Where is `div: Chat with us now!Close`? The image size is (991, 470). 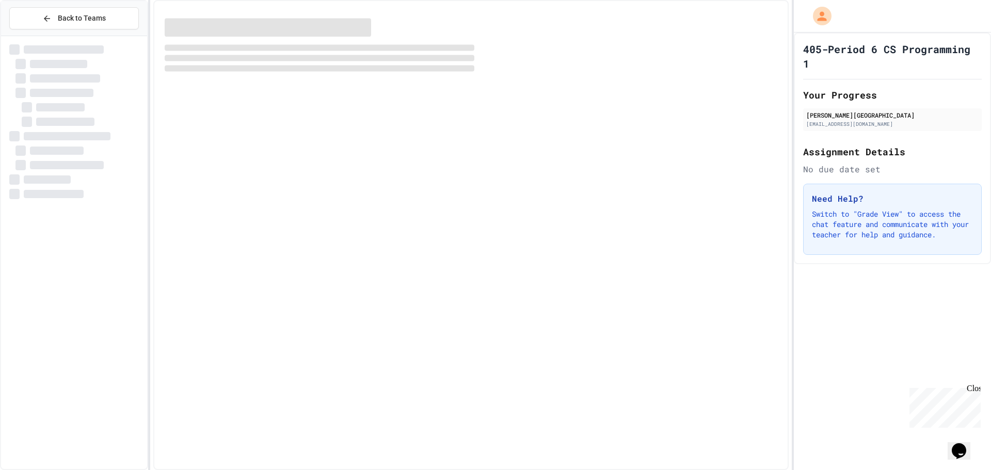
div: Chat with us now!Close is located at coordinates (38, 35).